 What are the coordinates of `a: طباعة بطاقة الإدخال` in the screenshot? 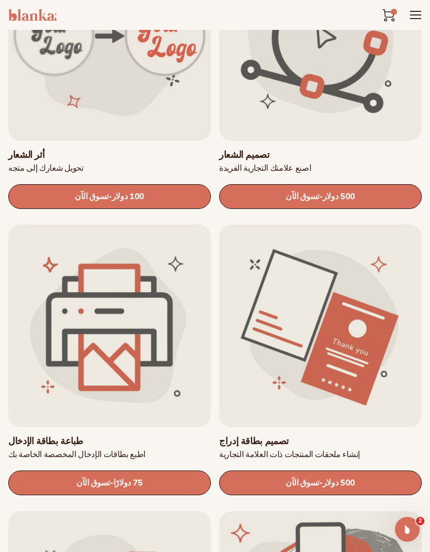 It's located at (109, 441).